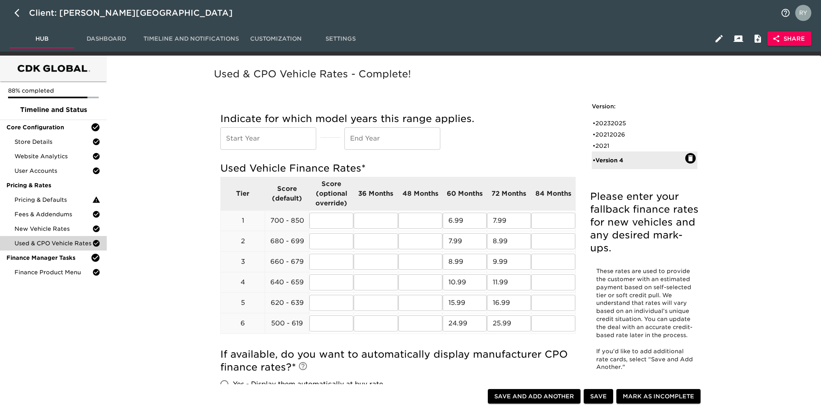  Describe the element at coordinates (644, 222) in the screenshot. I see `h5: Please enter your fallback finance rates for new vehicles and any desired mark-ups.` at that location.